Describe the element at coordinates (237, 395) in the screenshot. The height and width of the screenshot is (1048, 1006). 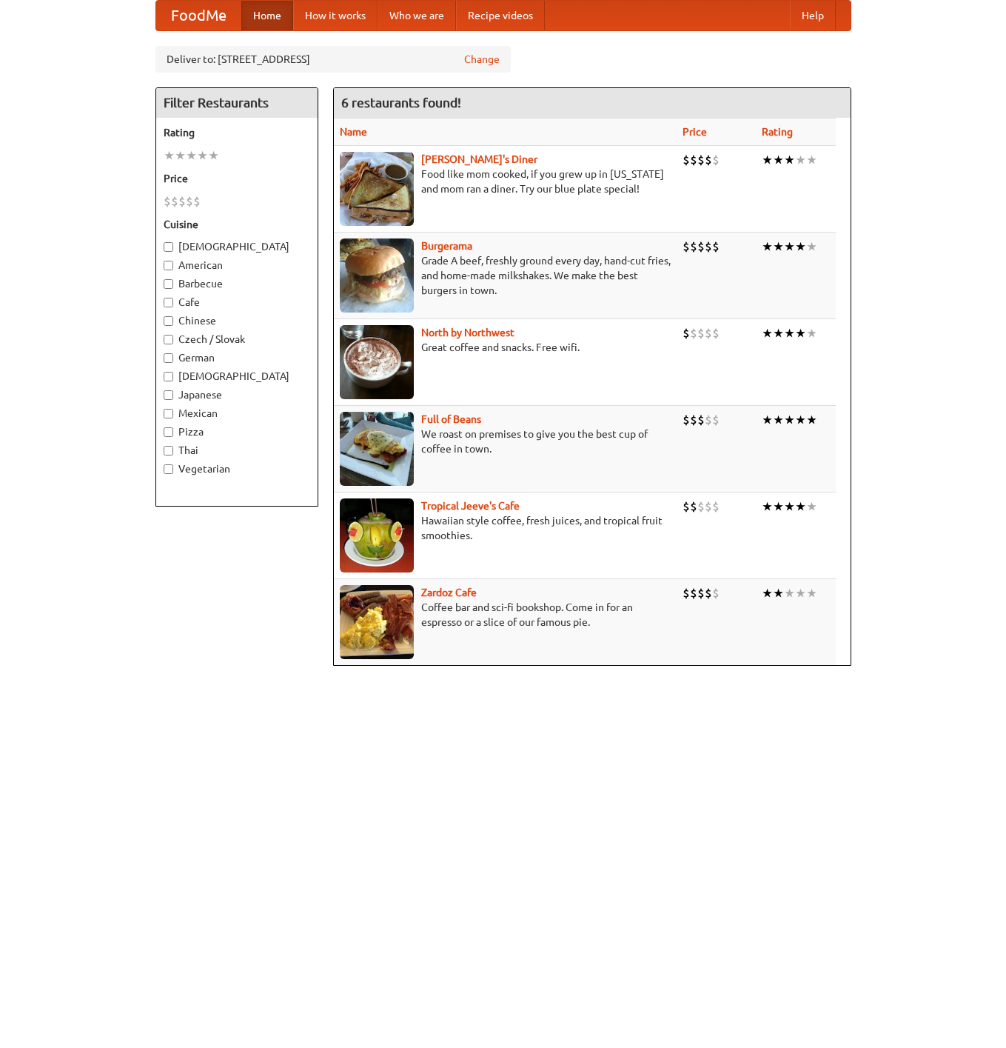
I see `label: Japanese` at that location.